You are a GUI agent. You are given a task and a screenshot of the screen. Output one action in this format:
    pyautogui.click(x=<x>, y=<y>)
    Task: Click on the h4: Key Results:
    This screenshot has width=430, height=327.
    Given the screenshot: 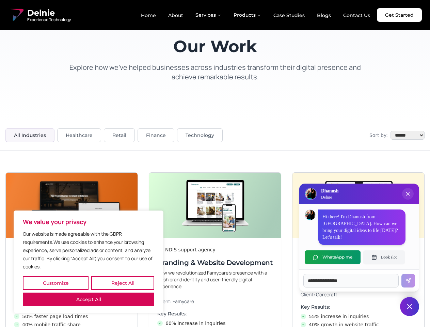 What is the action you would take?
    pyautogui.click(x=215, y=313)
    